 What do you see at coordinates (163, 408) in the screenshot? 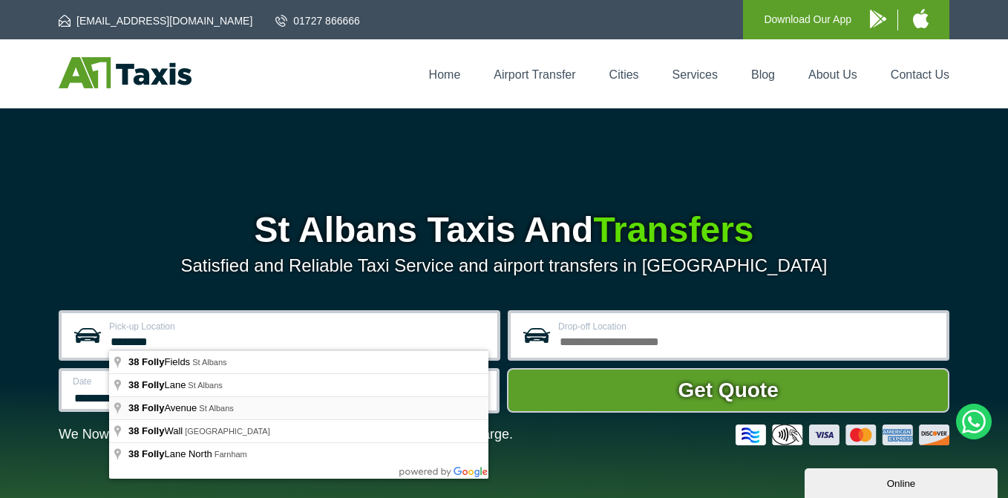
I see `span: Avenue` at bounding box center [163, 408].